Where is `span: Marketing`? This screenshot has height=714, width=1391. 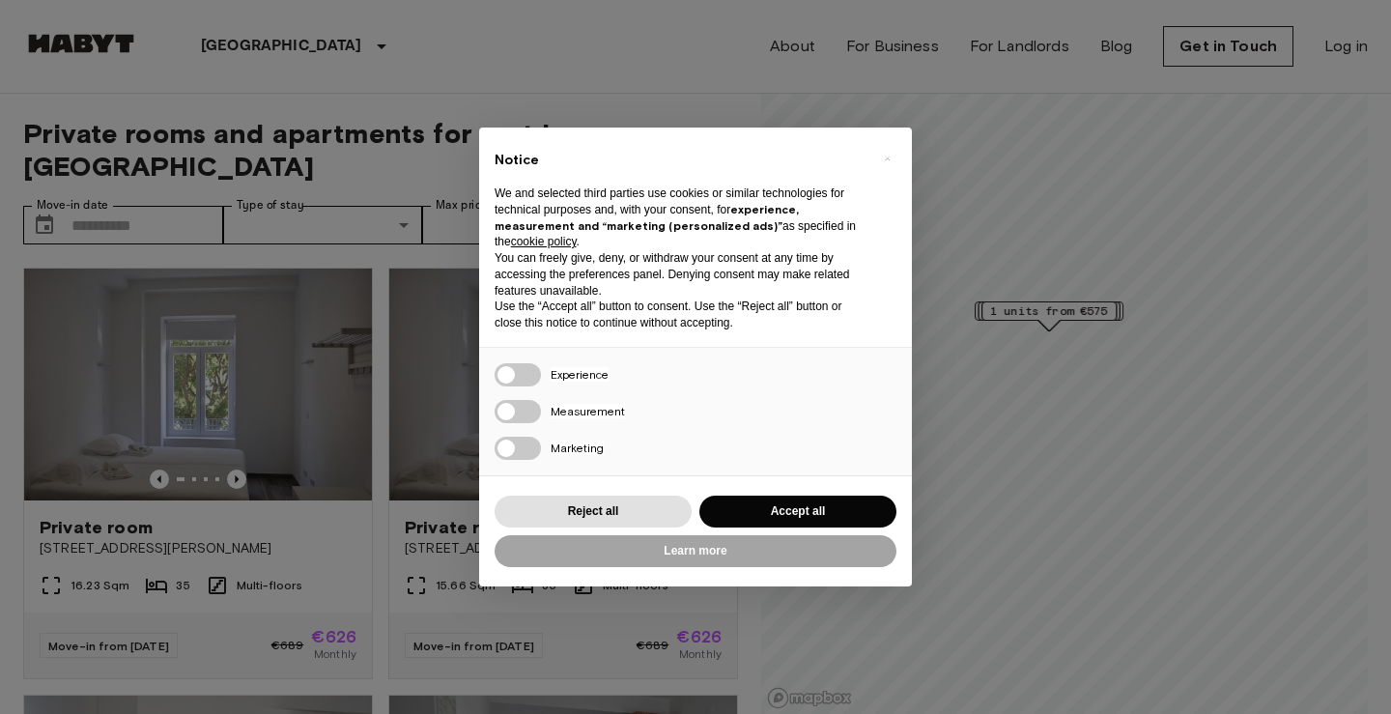
span: Marketing is located at coordinates (577, 447).